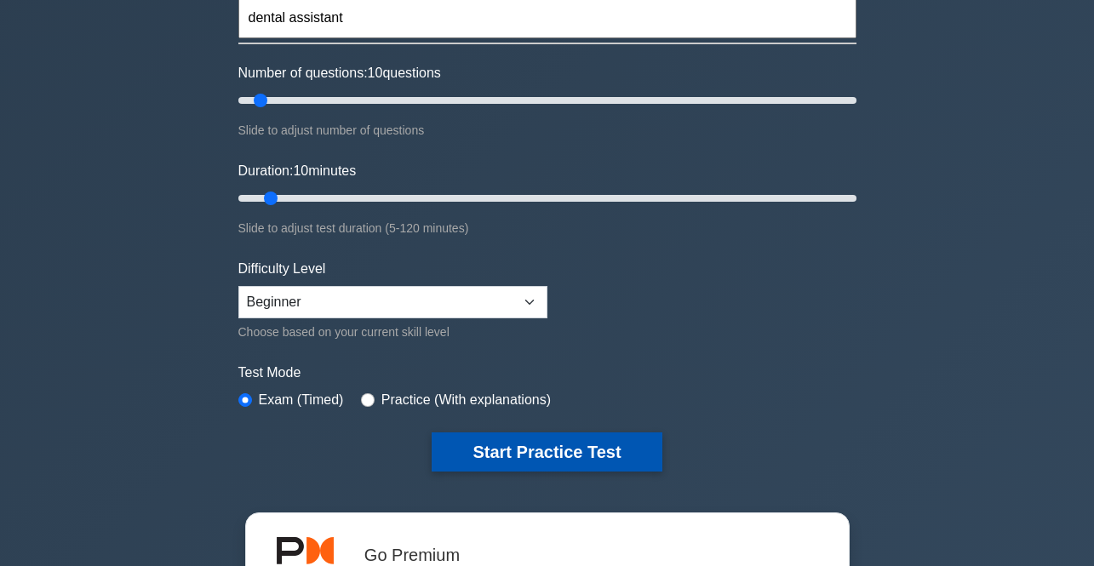 The height and width of the screenshot is (566, 1094). I want to click on label: Duration: minutes, so click(297, 171).